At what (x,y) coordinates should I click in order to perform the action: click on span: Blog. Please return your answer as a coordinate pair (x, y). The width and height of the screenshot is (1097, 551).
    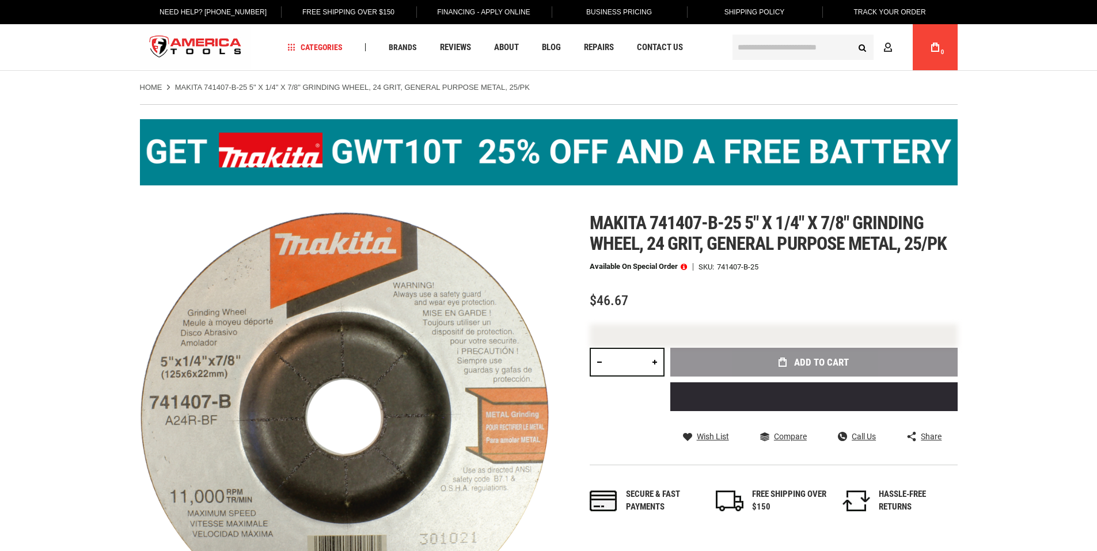
    Looking at the image, I should click on (551, 47).